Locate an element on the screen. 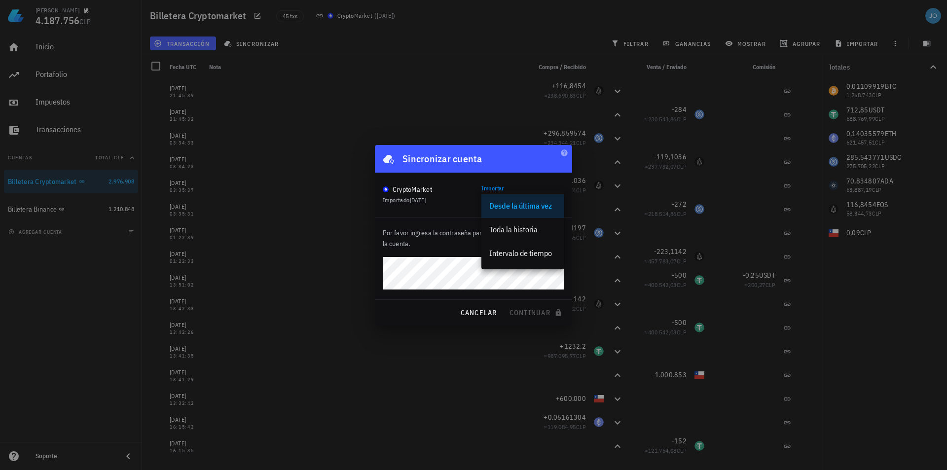 The height and width of the screenshot is (470, 947). div: Desde la última vez is located at coordinates (523, 206).